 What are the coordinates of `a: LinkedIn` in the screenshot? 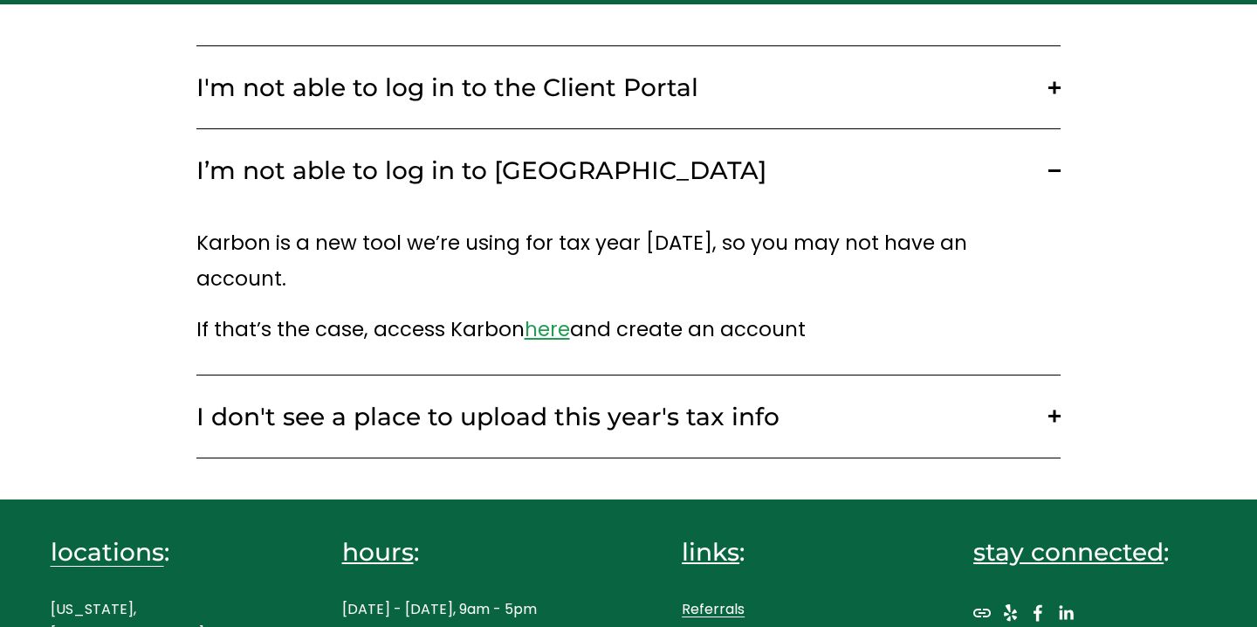 It's located at (1066, 613).